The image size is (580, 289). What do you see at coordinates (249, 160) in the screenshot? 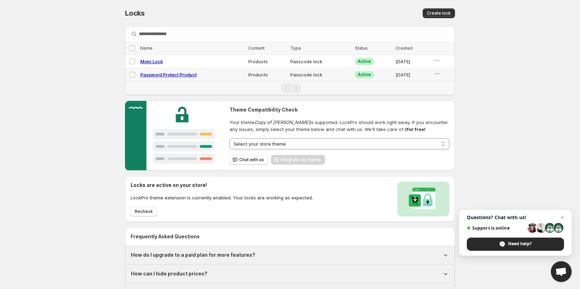
I see `button: Chat with us` at bounding box center [249, 160].